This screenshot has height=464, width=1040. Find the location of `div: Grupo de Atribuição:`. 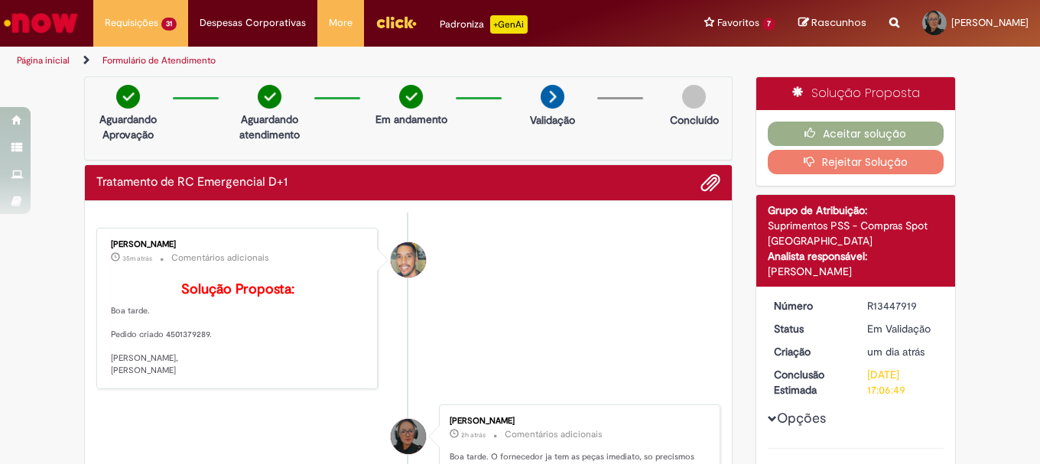

div: Grupo de Atribuição: is located at coordinates (856, 210).